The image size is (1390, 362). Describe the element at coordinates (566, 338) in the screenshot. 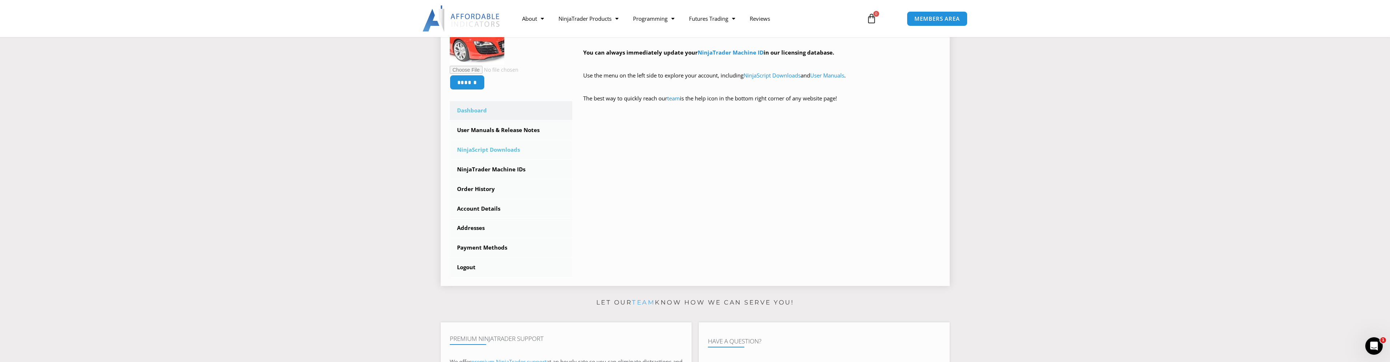

I see `h4: Premium NinjaTrader Support` at that location.